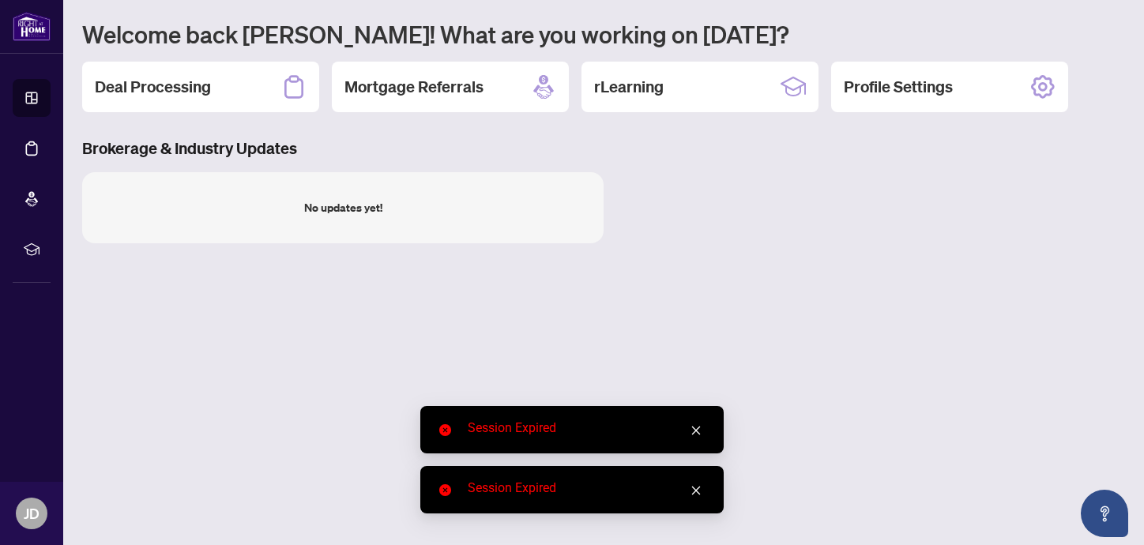  Describe the element at coordinates (1104, 513) in the screenshot. I see `button: Open asap` at that location.